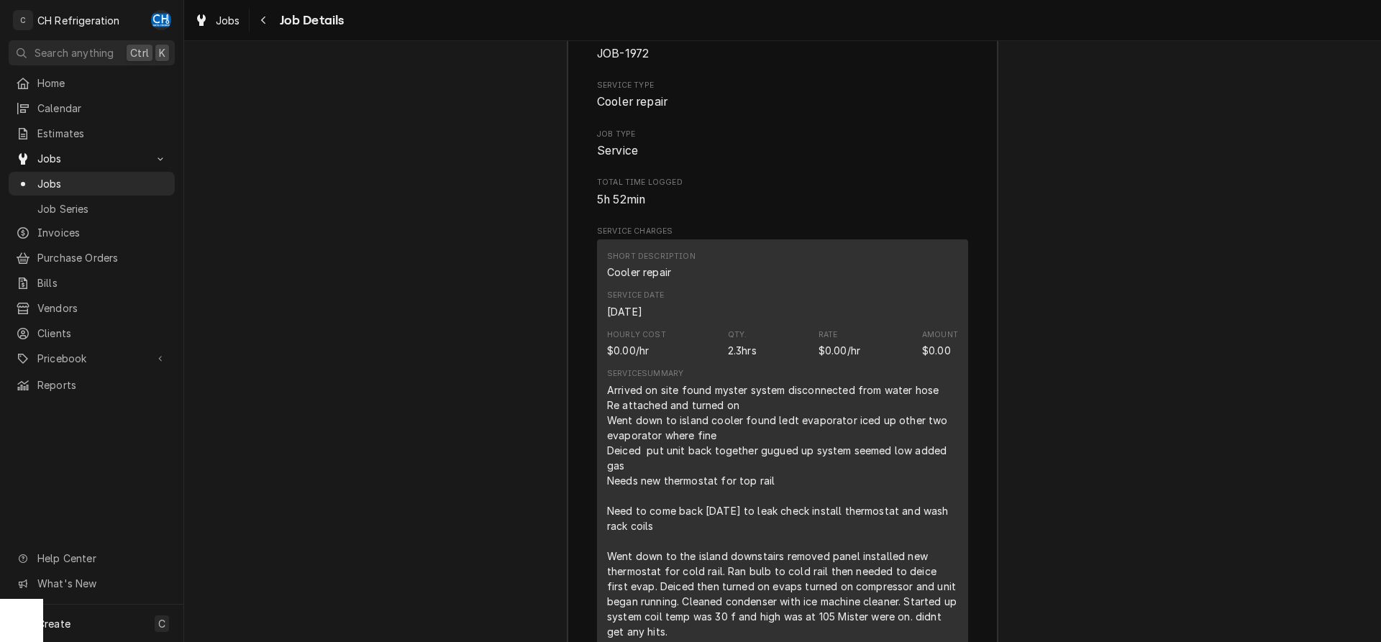 This screenshot has width=1381, height=642. Describe the element at coordinates (782, 95) in the screenshot. I see `div: Service Type` at that location.